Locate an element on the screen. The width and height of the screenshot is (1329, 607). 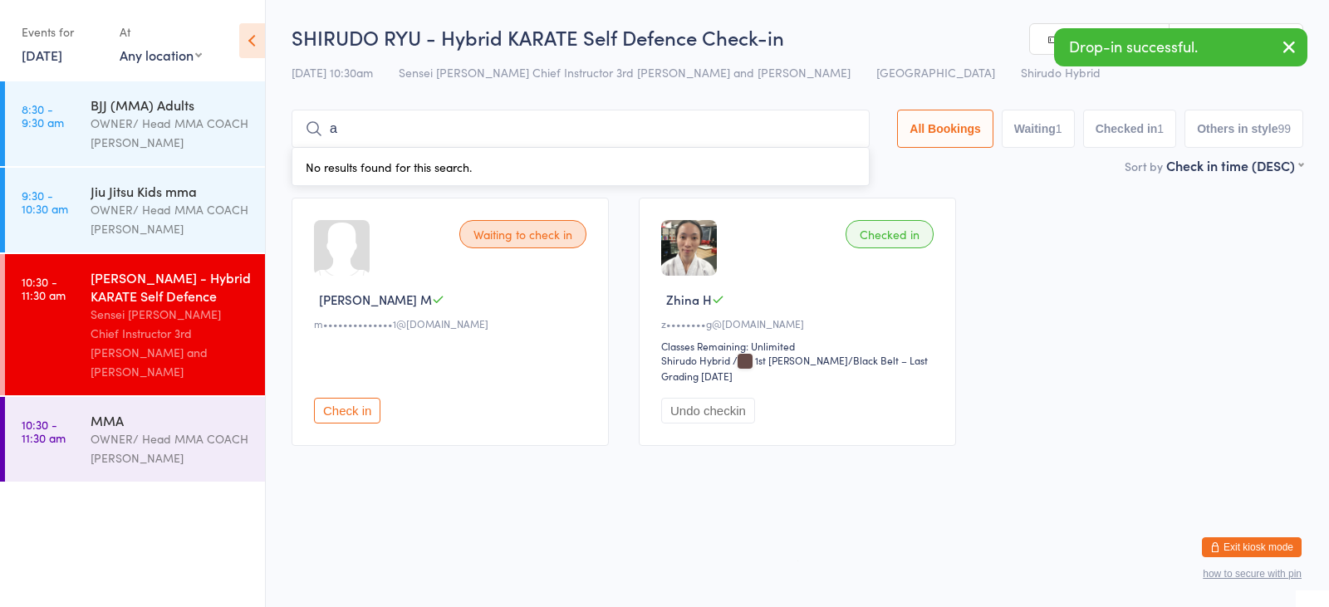
button: Checked in1 is located at coordinates (1129, 129).